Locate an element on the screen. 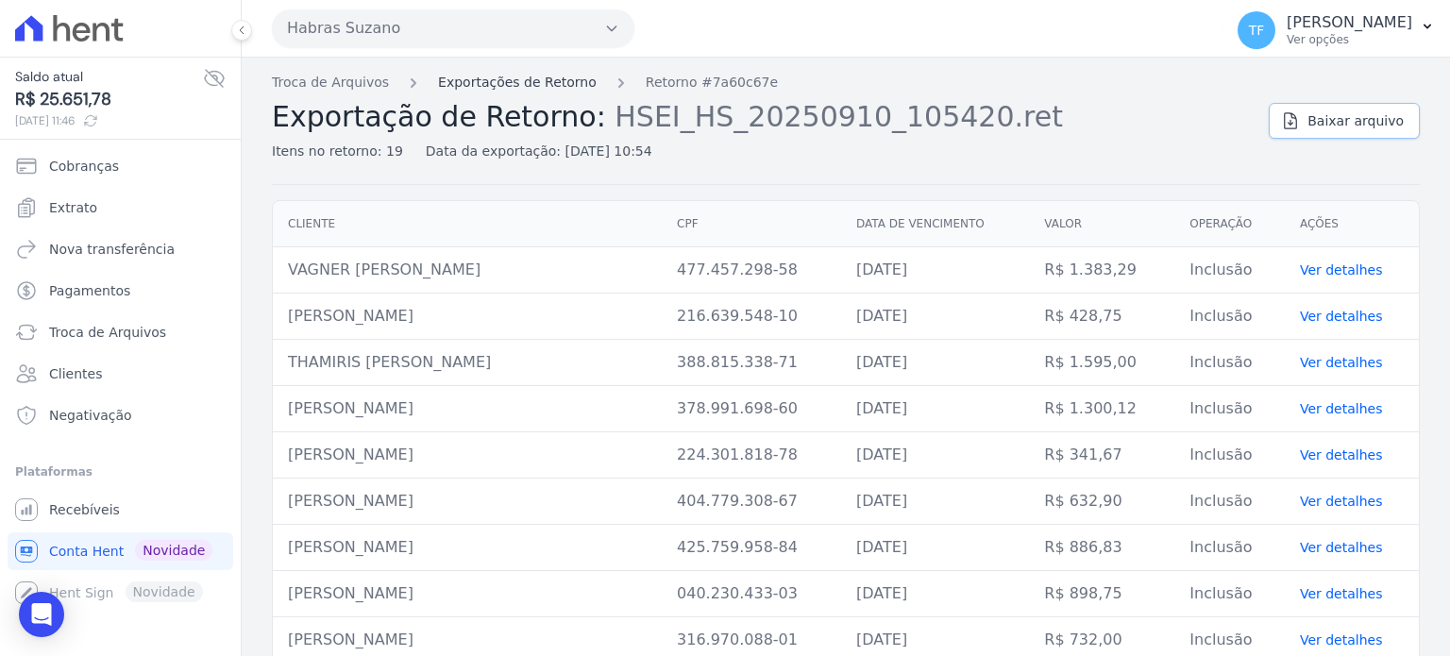 This screenshot has height=656, width=1450. td: R$ 1.595,00 is located at coordinates (1102, 363).